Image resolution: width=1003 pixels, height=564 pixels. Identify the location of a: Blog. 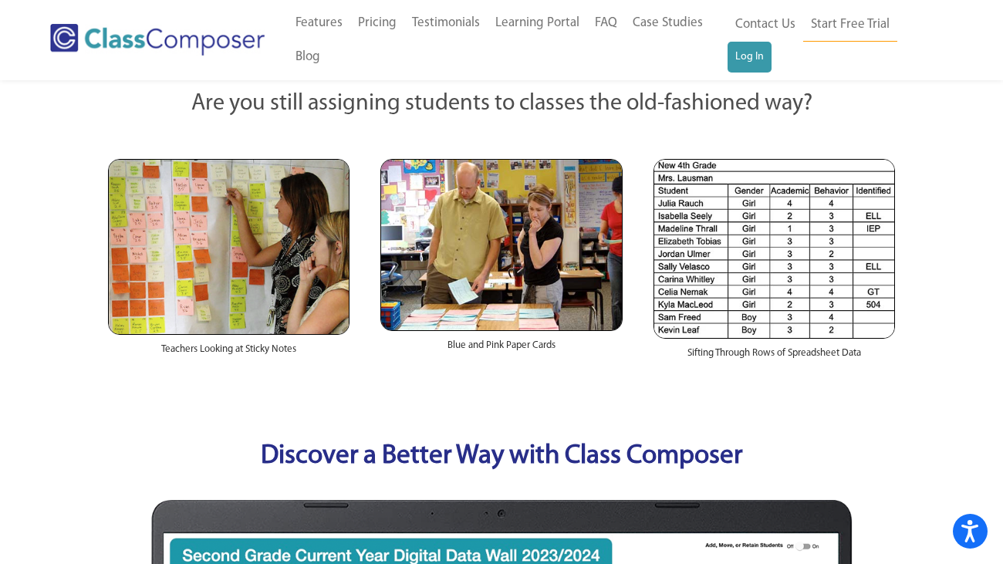
(308, 57).